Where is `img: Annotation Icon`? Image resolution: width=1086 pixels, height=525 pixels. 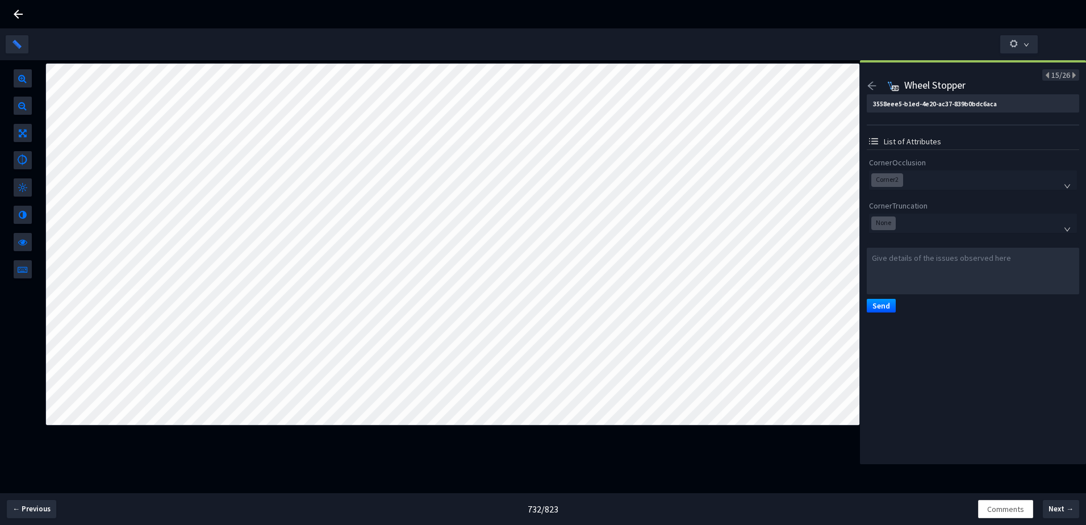
img: Annotation Icon is located at coordinates (893, 86).